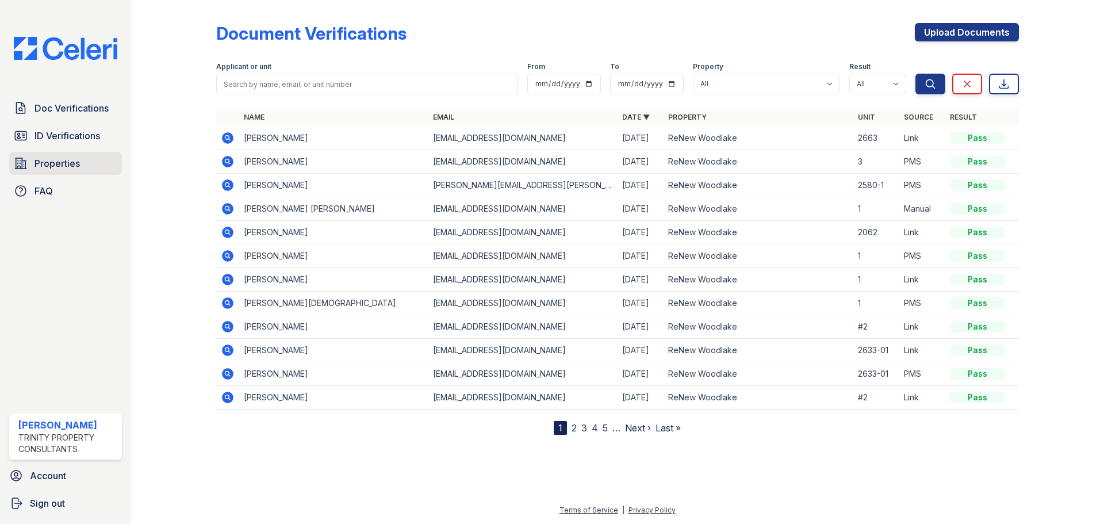 This screenshot has width=1104, height=524. I want to click on td: #2, so click(877, 397).